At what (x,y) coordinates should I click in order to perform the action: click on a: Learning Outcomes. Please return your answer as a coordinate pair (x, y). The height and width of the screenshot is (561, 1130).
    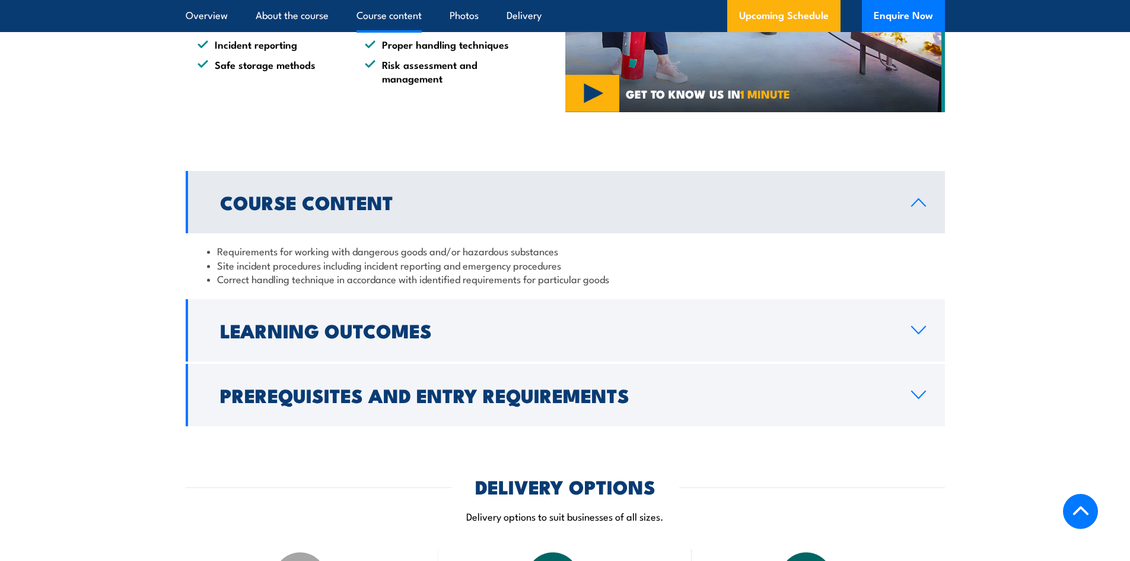
    Looking at the image, I should click on (566, 330).